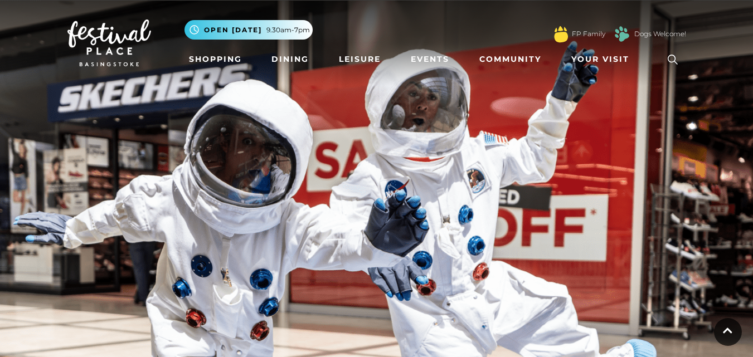  Describe the element at coordinates (290, 59) in the screenshot. I see `a: Dining` at that location.